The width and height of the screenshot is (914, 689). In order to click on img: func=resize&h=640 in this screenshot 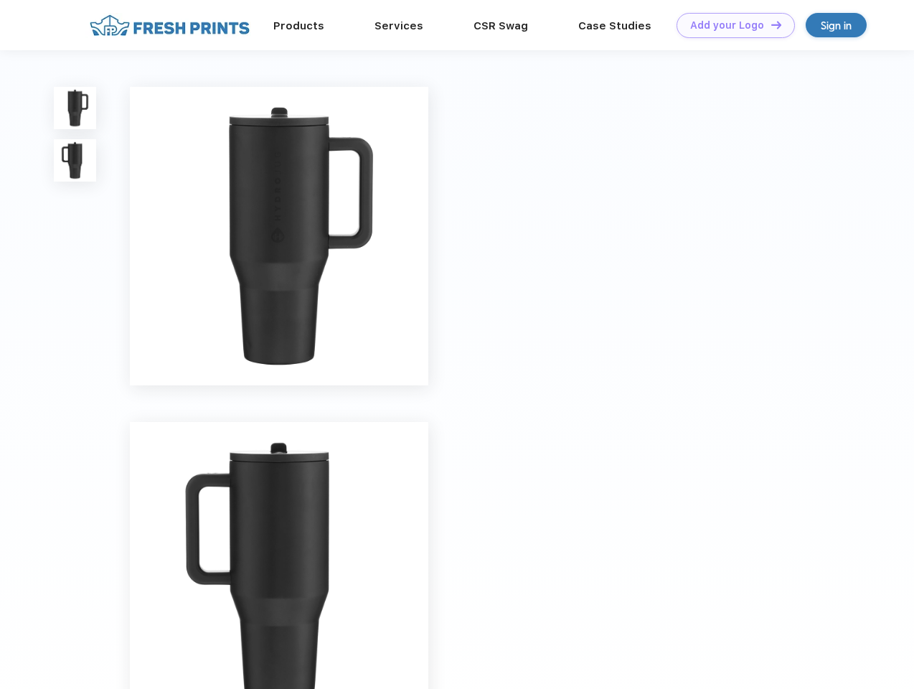, I will do `click(279, 236)`.